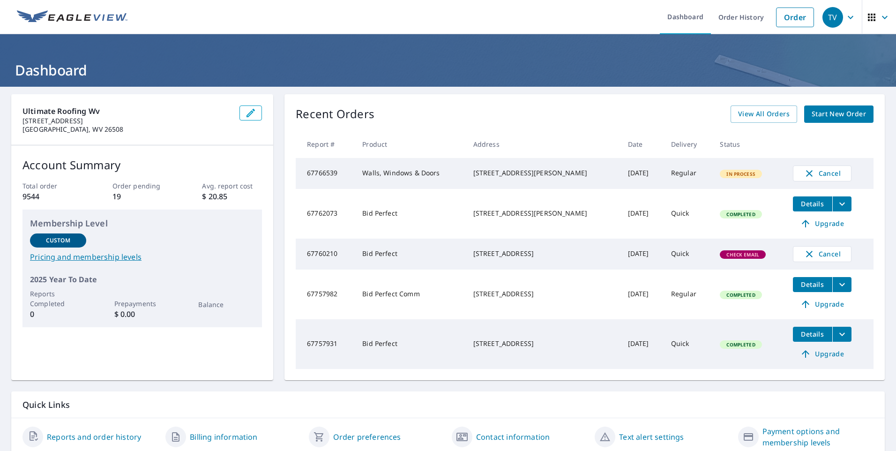 The height and width of the screenshot is (451, 896). Describe the element at coordinates (748, 144) in the screenshot. I see `th: Status` at that location.